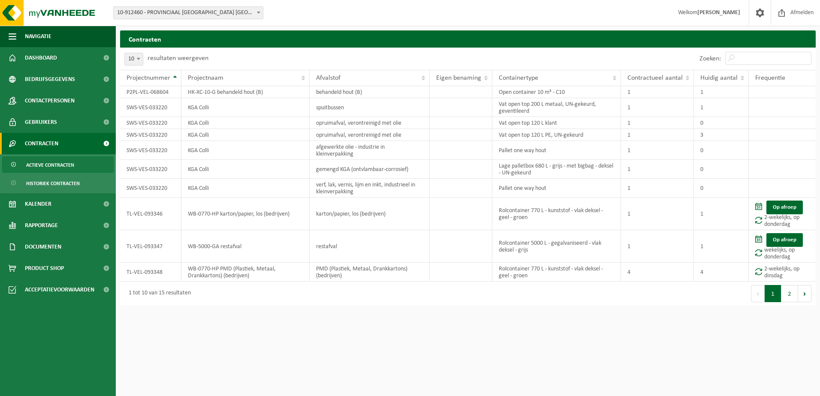  Describe the element at coordinates (805, 294) in the screenshot. I see `button: Next` at that location.